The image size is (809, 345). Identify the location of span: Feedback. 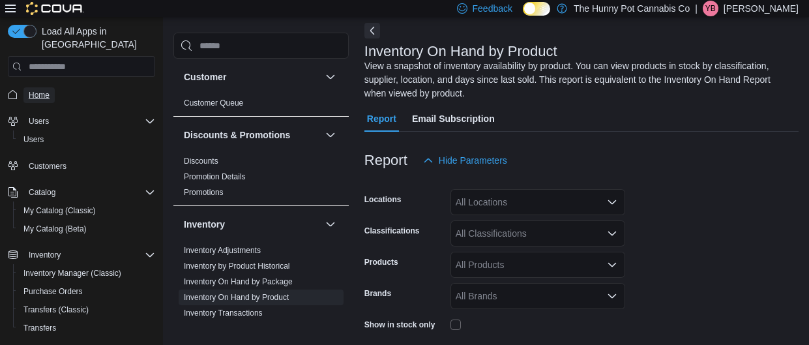
(492, 8).